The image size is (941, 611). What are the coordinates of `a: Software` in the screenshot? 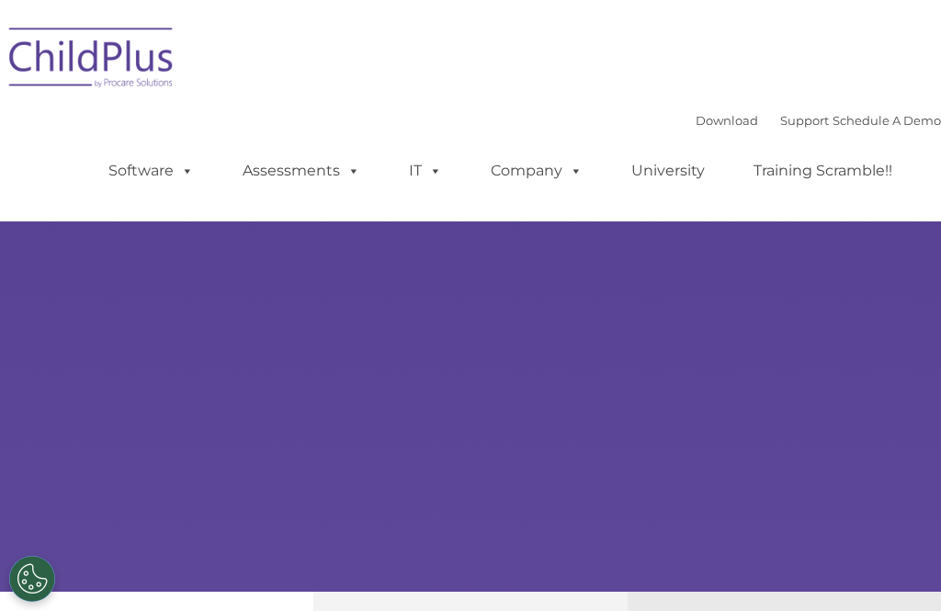 It's located at (151, 171).